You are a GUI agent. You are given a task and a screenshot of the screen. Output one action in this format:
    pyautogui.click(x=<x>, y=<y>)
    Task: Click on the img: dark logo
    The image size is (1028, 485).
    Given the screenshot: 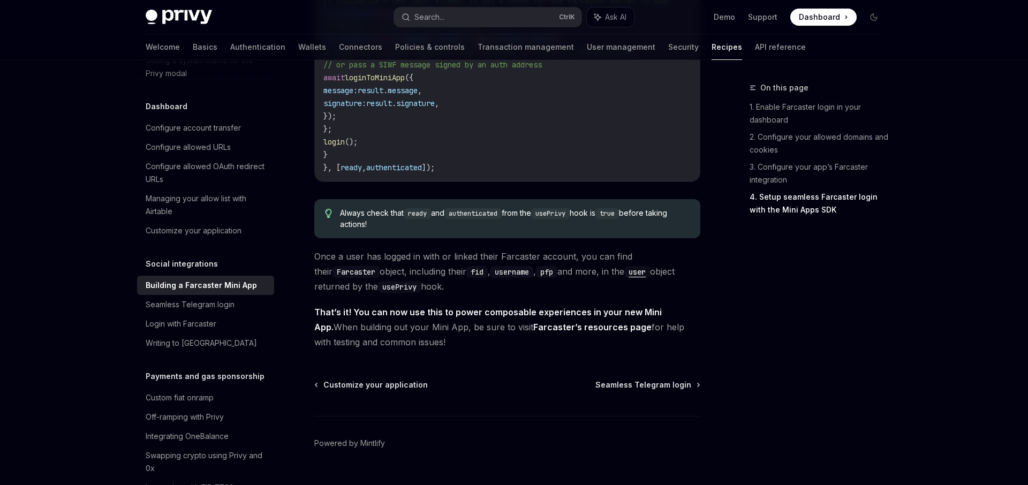 What is the action you would take?
    pyautogui.click(x=179, y=17)
    